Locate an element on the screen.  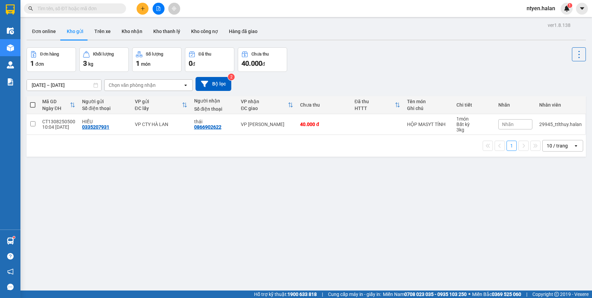
span: caret-down is located at coordinates (582, 9).